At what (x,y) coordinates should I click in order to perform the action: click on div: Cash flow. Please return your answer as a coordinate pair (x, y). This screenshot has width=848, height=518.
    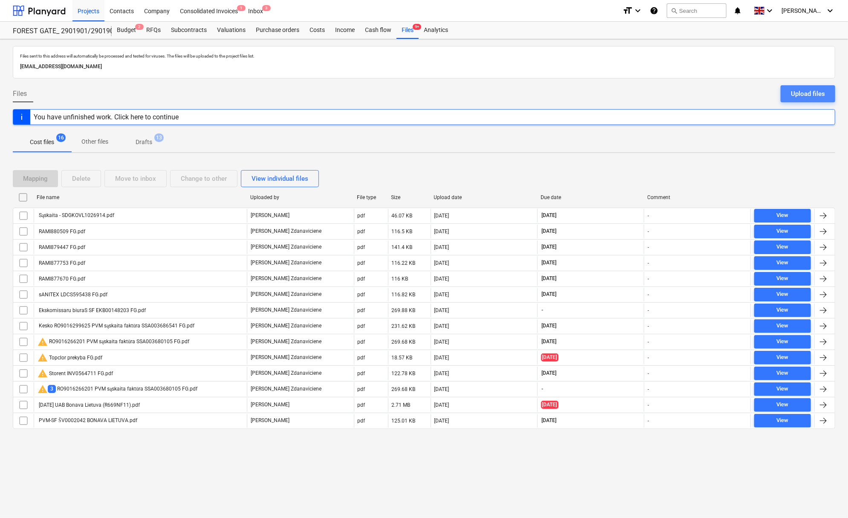
    Looking at the image, I should click on (378, 30).